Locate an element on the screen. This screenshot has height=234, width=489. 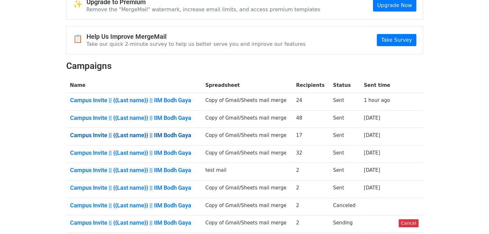
th: Sent time is located at coordinates (377, 85).